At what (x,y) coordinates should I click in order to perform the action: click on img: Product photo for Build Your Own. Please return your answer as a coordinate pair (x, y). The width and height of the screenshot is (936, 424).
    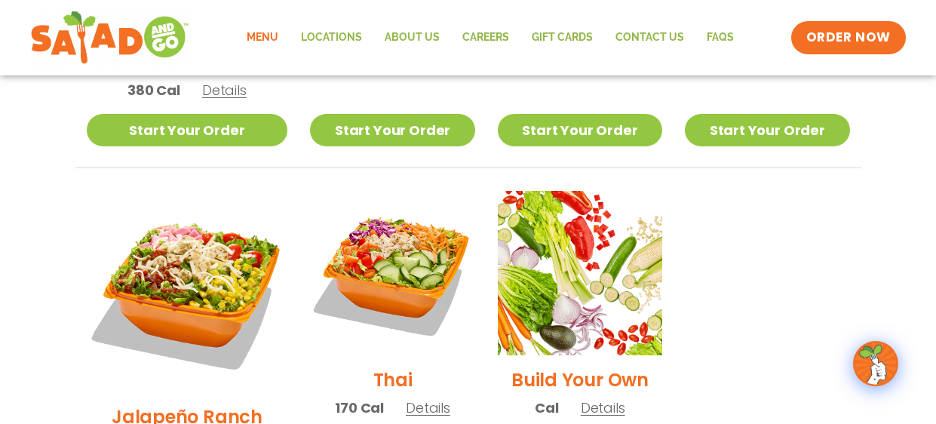
    Looking at the image, I should click on (580, 273).